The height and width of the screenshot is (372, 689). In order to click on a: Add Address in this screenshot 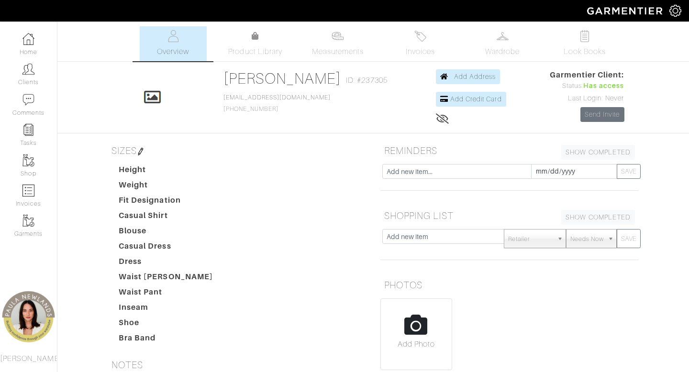, I will do `click(468, 77)`.